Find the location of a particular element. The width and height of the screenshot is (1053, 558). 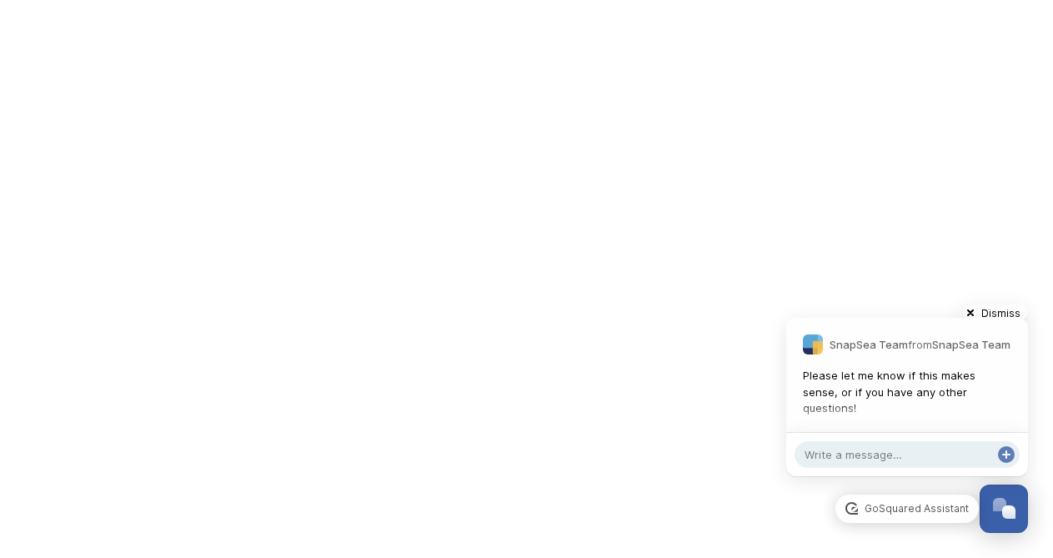

p: from is located at coordinates (919, 344).